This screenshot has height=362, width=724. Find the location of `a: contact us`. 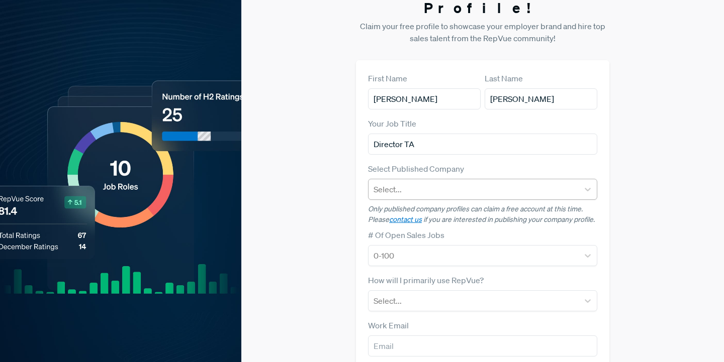

a: contact us is located at coordinates (405, 220).